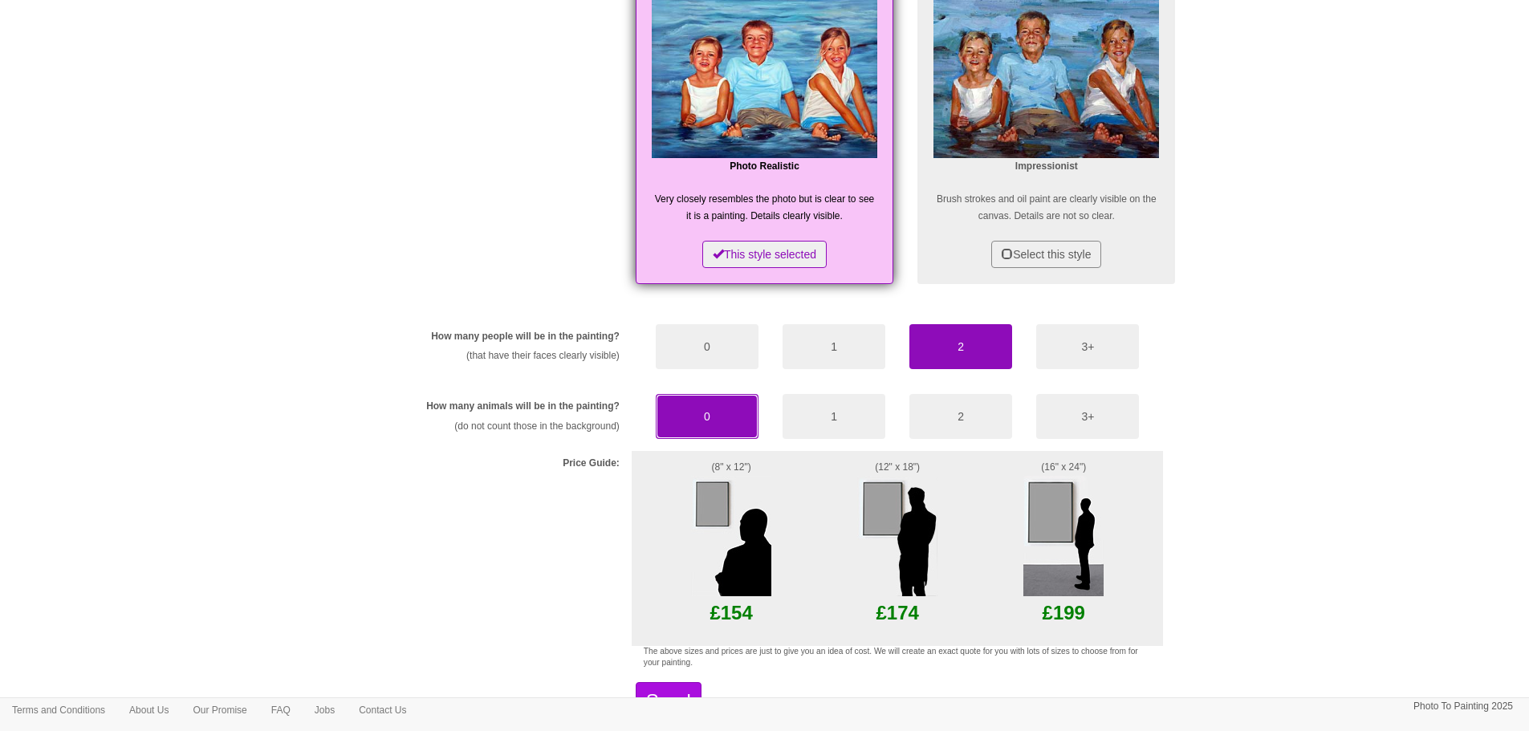 The height and width of the screenshot is (731, 1529). What do you see at coordinates (219, 711) in the screenshot?
I see `a: Our Promise` at bounding box center [219, 711].